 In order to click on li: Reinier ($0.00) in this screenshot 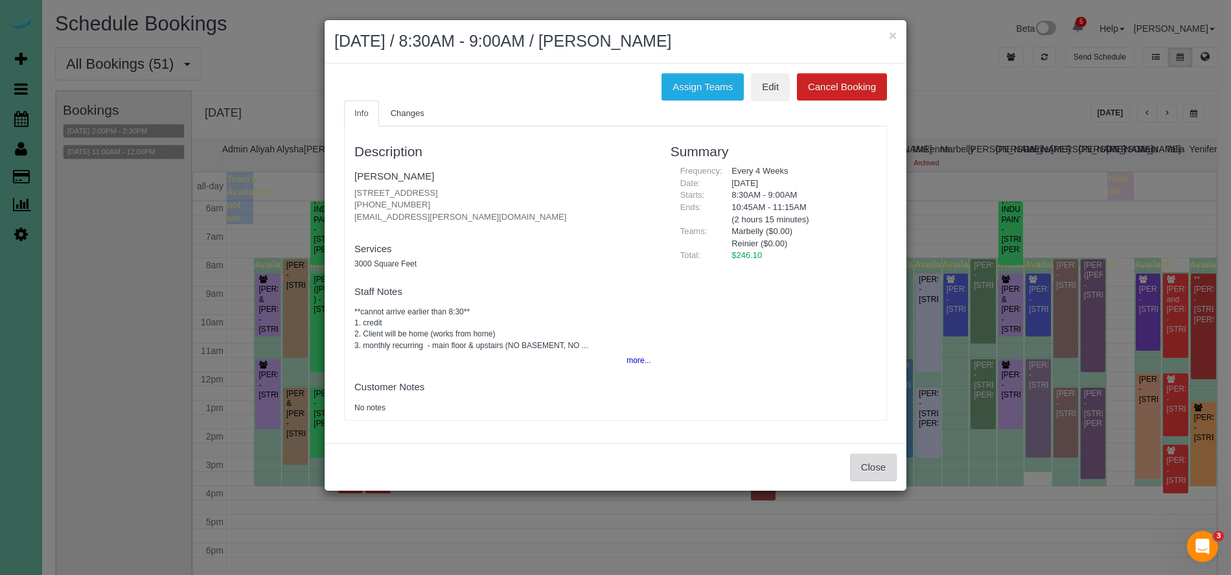, I will do `click(799, 244)`.